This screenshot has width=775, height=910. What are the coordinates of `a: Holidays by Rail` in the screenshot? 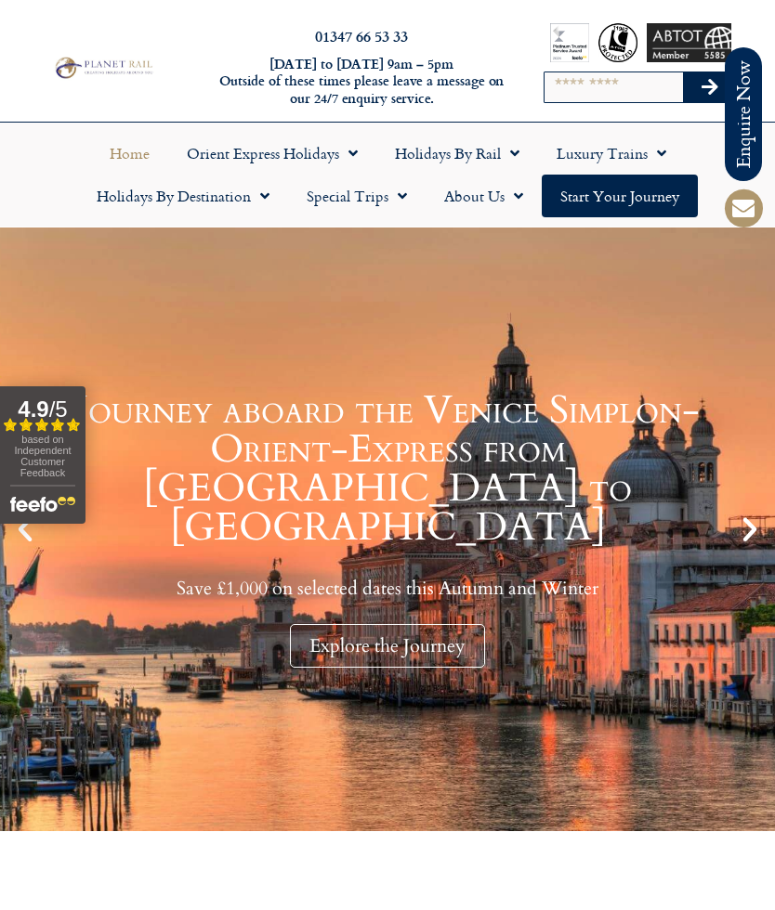 It's located at (457, 153).